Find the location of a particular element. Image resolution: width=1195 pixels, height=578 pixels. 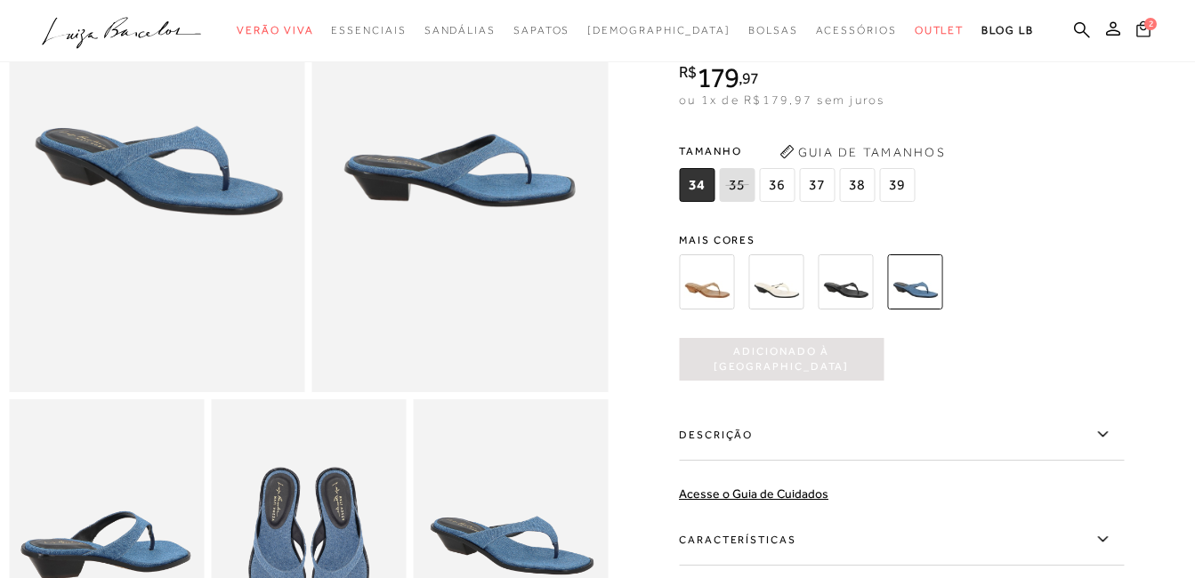

label: Descrição is located at coordinates (901, 435).